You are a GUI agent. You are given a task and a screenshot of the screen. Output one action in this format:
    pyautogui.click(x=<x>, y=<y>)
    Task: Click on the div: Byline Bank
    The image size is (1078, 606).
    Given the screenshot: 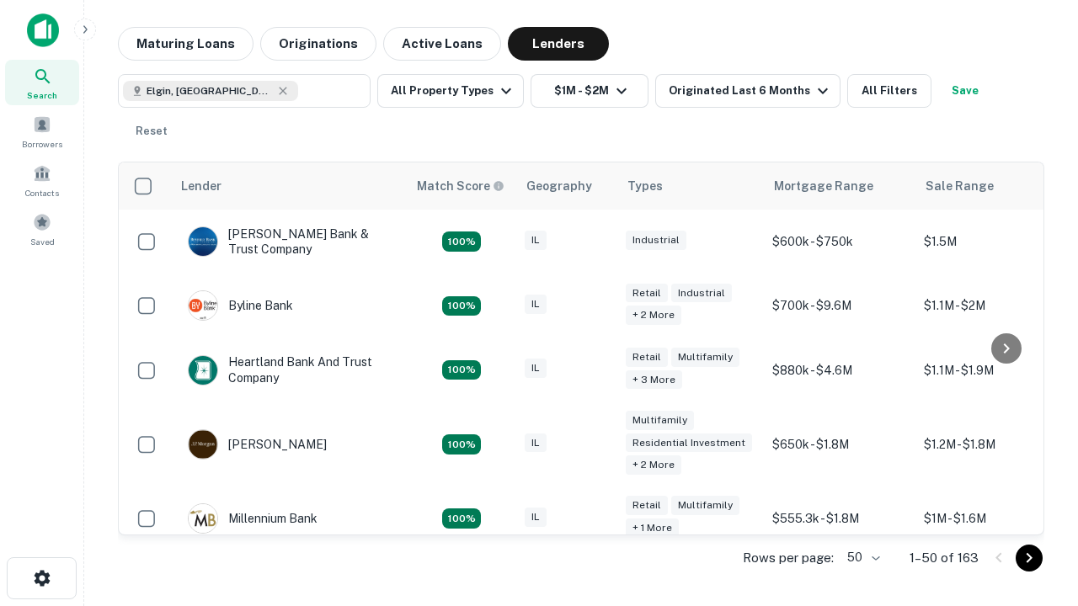 What is the action you would take?
    pyautogui.click(x=240, y=306)
    